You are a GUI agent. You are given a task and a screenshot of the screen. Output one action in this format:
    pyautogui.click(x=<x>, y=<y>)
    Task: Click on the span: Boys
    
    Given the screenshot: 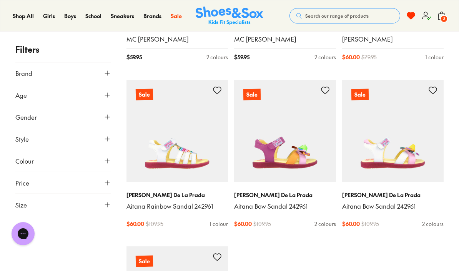 What is the action you would take?
    pyautogui.click(x=70, y=16)
    